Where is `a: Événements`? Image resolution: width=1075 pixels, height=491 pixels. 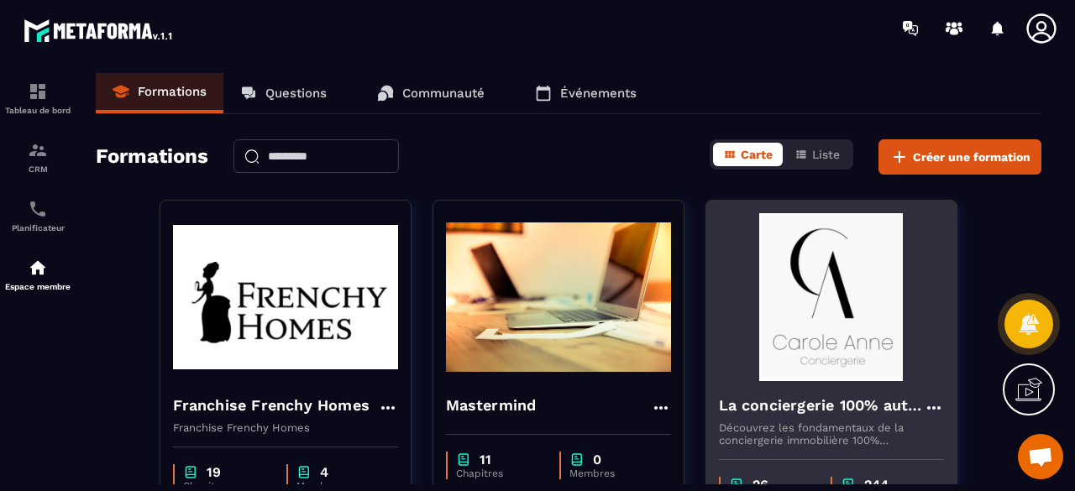 a: Événements is located at coordinates (585, 93).